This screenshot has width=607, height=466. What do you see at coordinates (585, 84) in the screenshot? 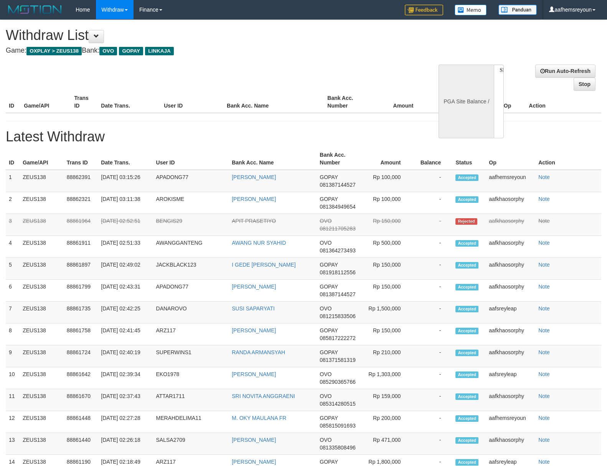
I see `a: Stop` at bounding box center [585, 84].